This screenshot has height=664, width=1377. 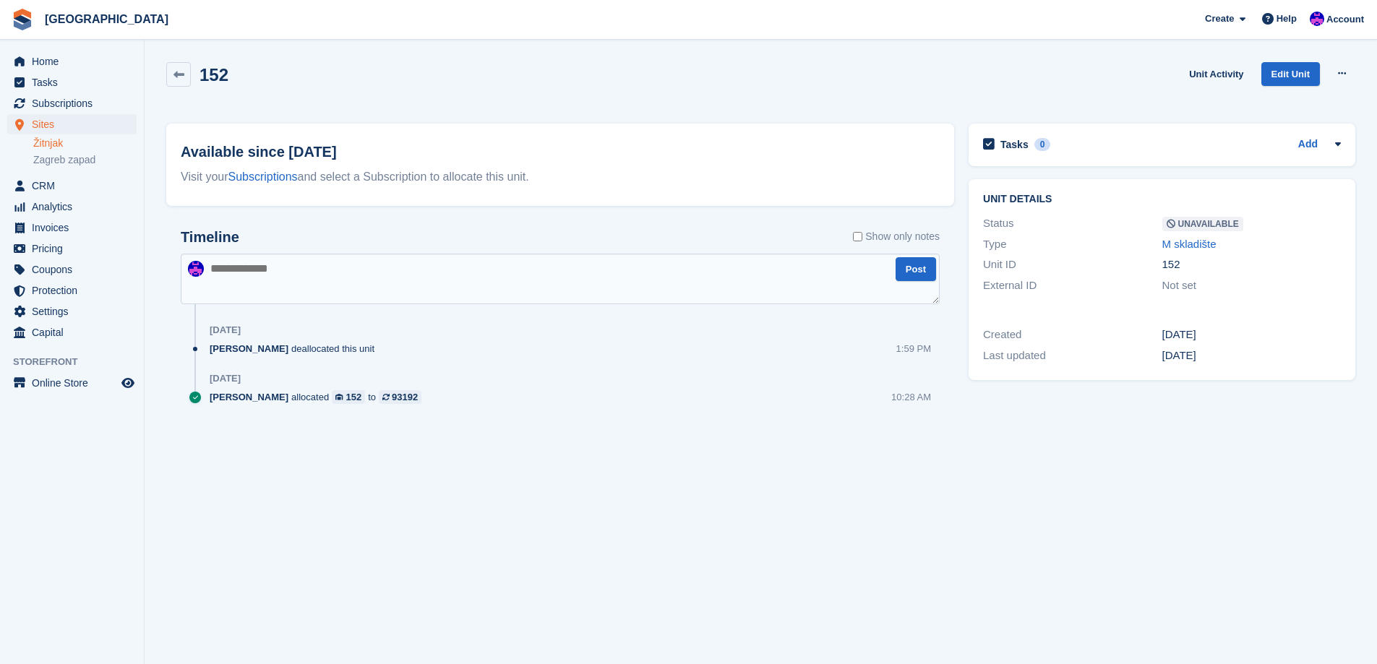 What do you see at coordinates (897, 236) in the screenshot?
I see `label: Show only notes` at bounding box center [897, 236].